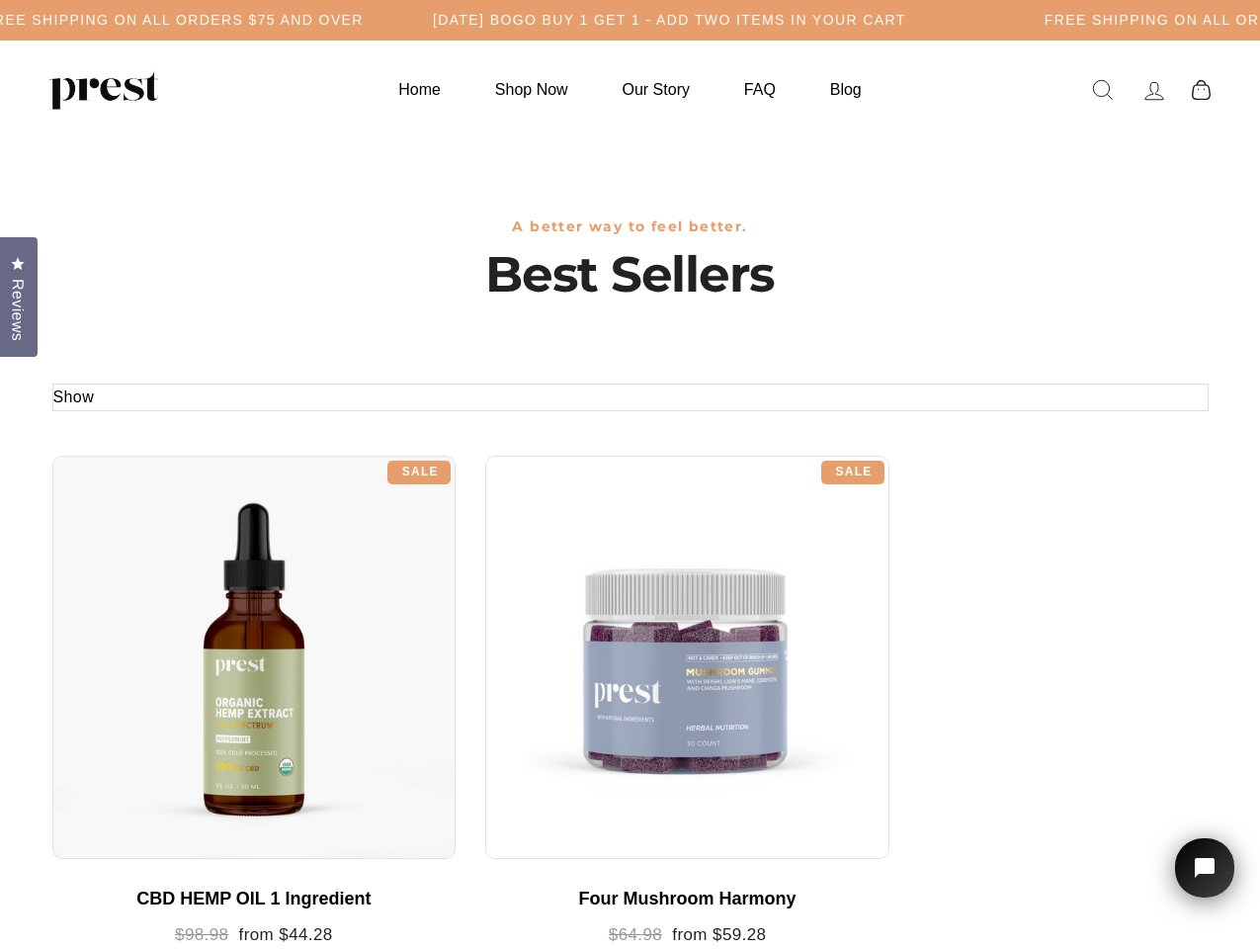 Image resolution: width=1260 pixels, height=949 pixels. What do you see at coordinates (760, 89) in the screenshot?
I see `a: FAQ` at bounding box center [760, 89].